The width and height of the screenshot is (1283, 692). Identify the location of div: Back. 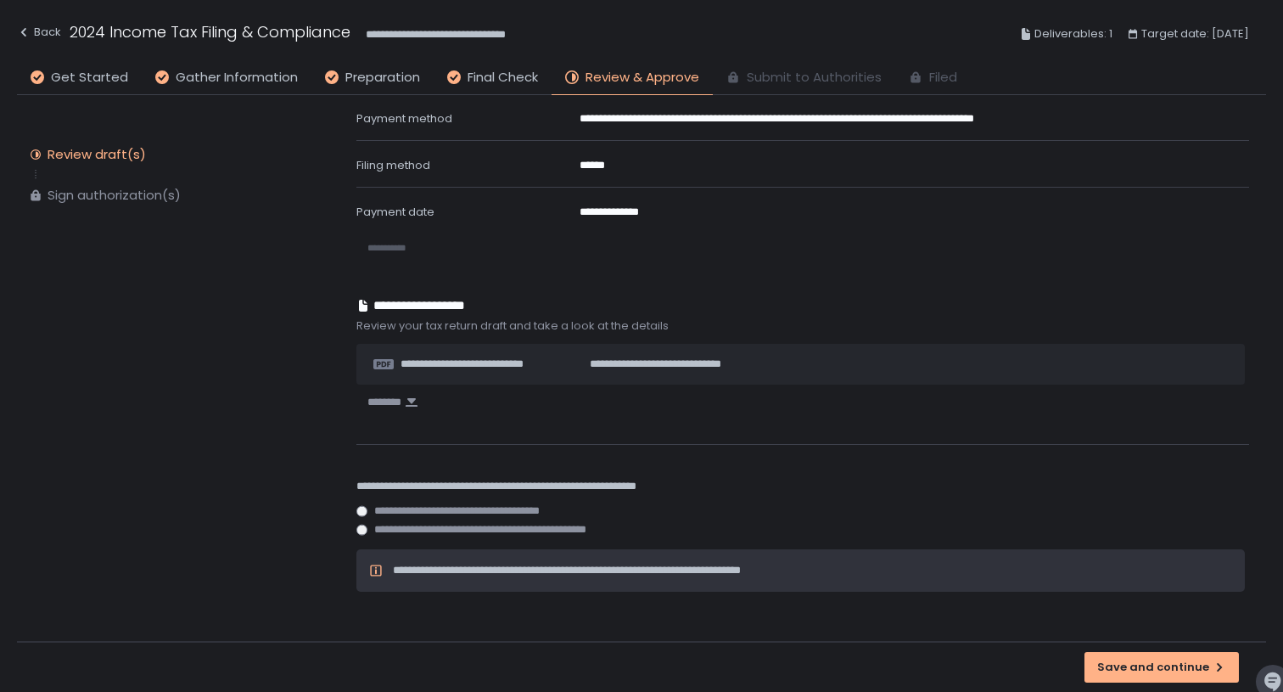
(39, 32).